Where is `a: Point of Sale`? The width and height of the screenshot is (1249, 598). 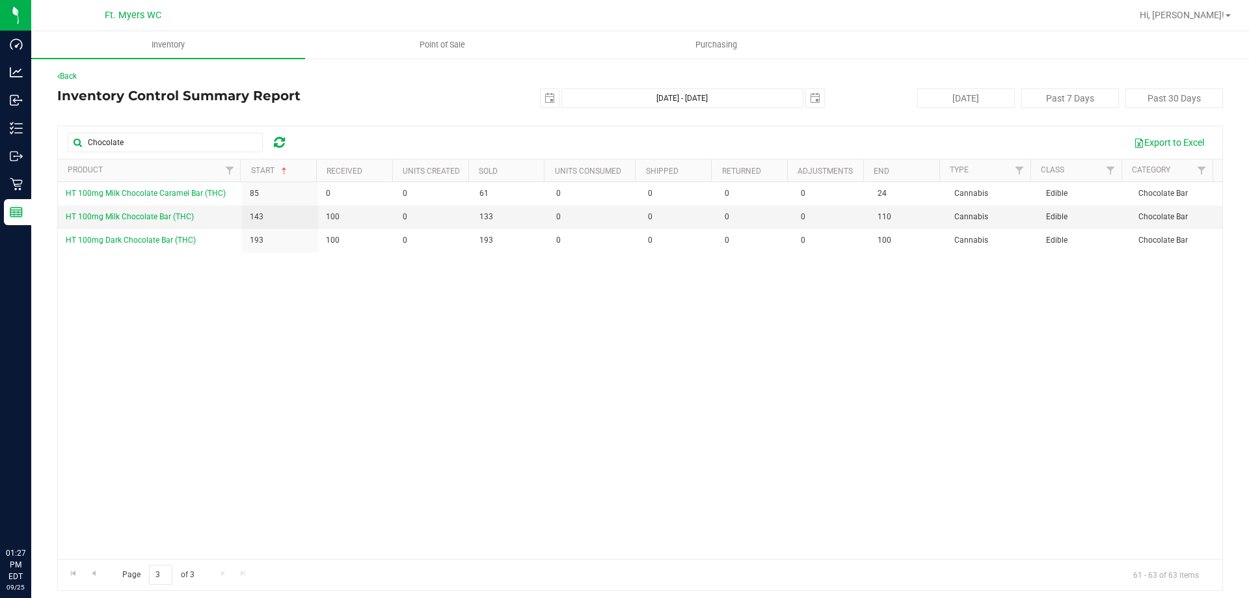 a: Point of Sale is located at coordinates (442, 45).